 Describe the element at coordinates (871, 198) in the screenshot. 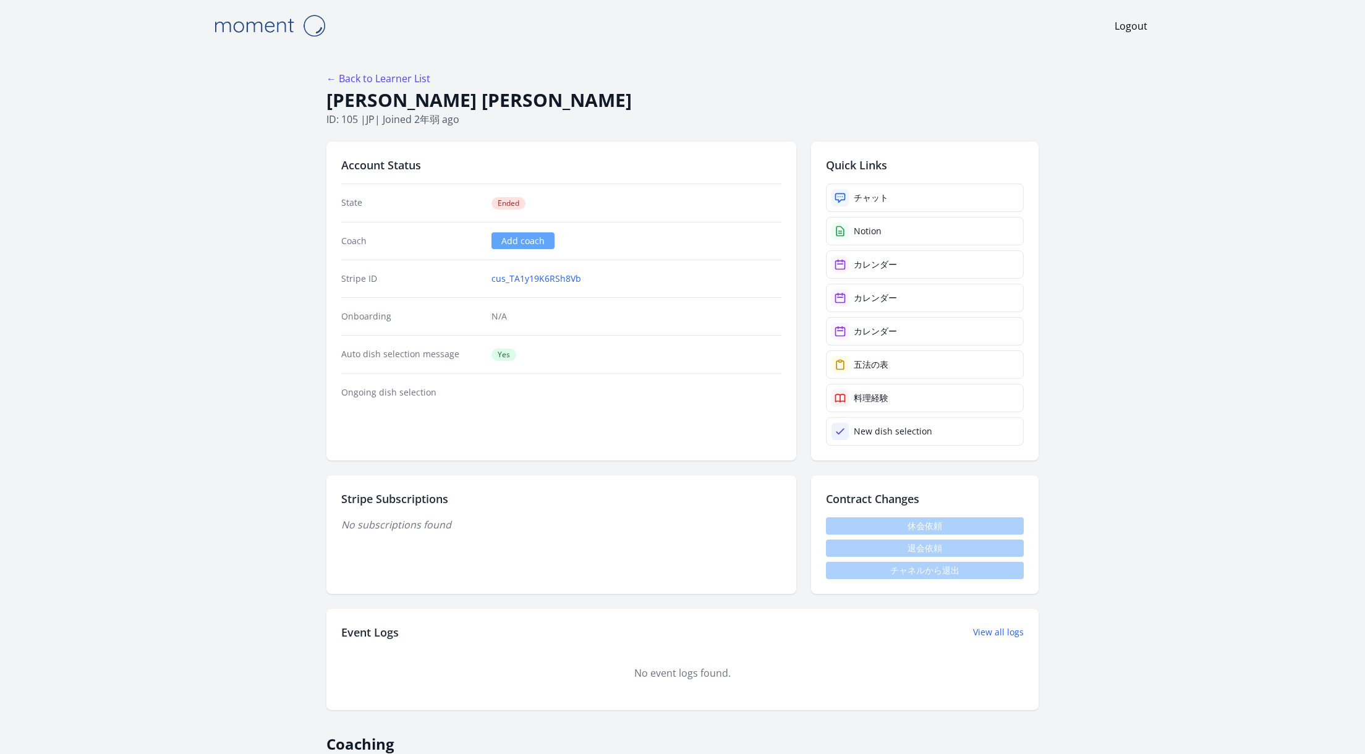

I see `div: チャット` at that location.